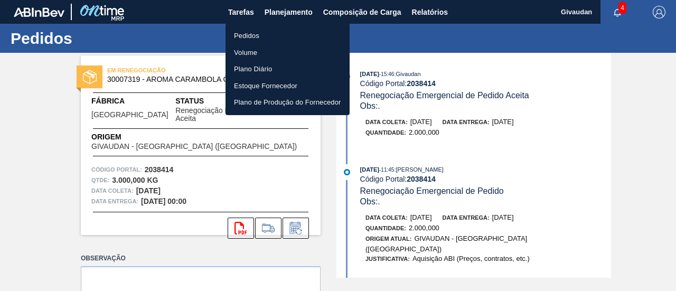 The width and height of the screenshot is (676, 291). Describe the element at coordinates (287, 103) in the screenshot. I see `a: Plano de Produção do Fornecedor` at that location.